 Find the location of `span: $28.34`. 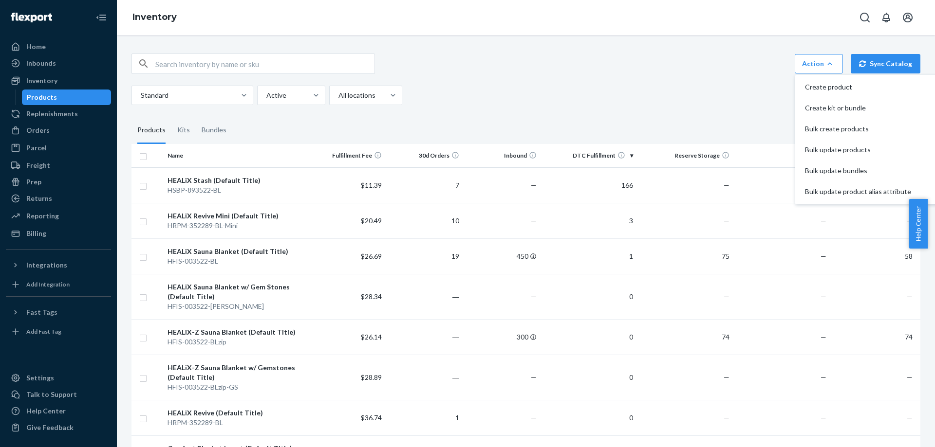

span: $28.34 is located at coordinates (371, 296).